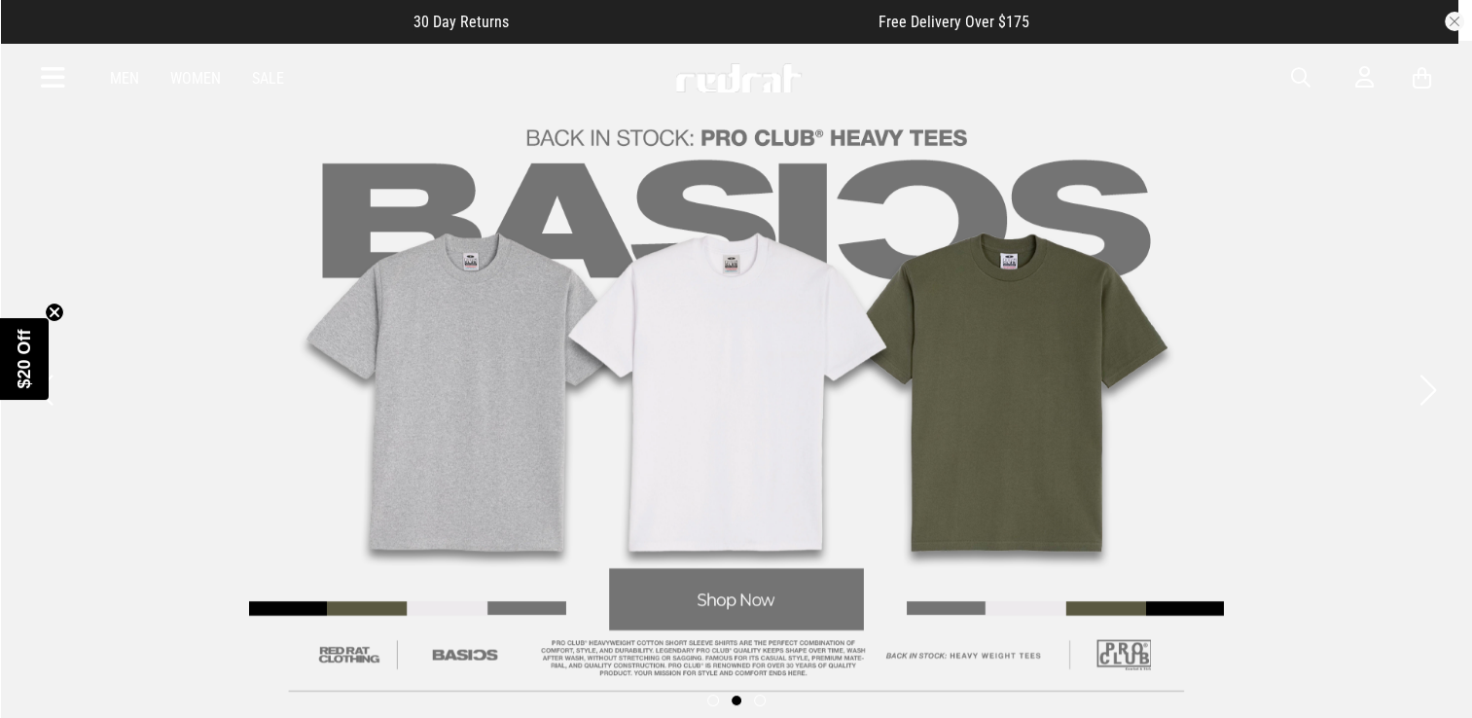 This screenshot has height=718, width=1472. I want to click on a: Women, so click(196, 78).